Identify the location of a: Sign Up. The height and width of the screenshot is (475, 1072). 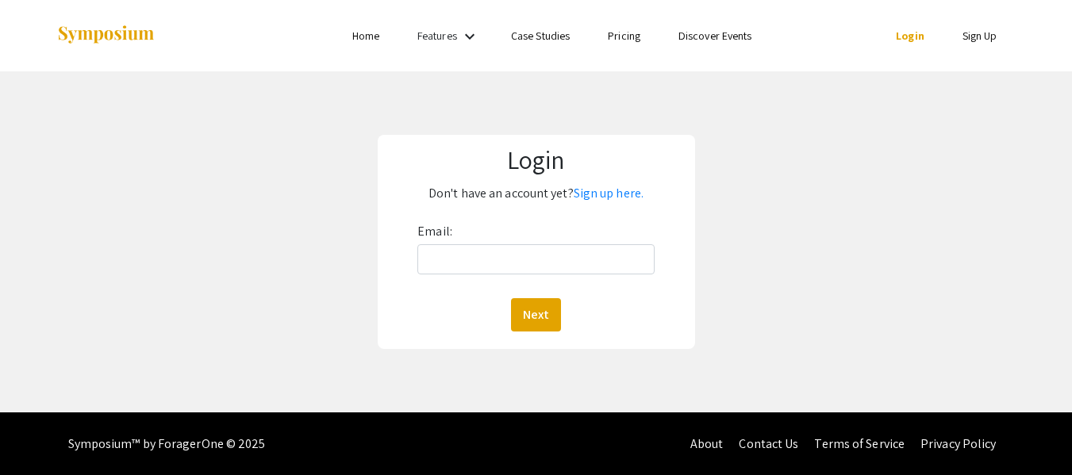
(980, 36).